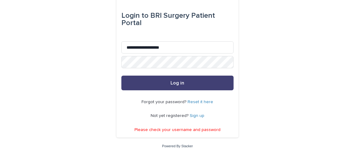  Describe the element at coordinates (197, 115) in the screenshot. I see `a: Sign up` at that location.